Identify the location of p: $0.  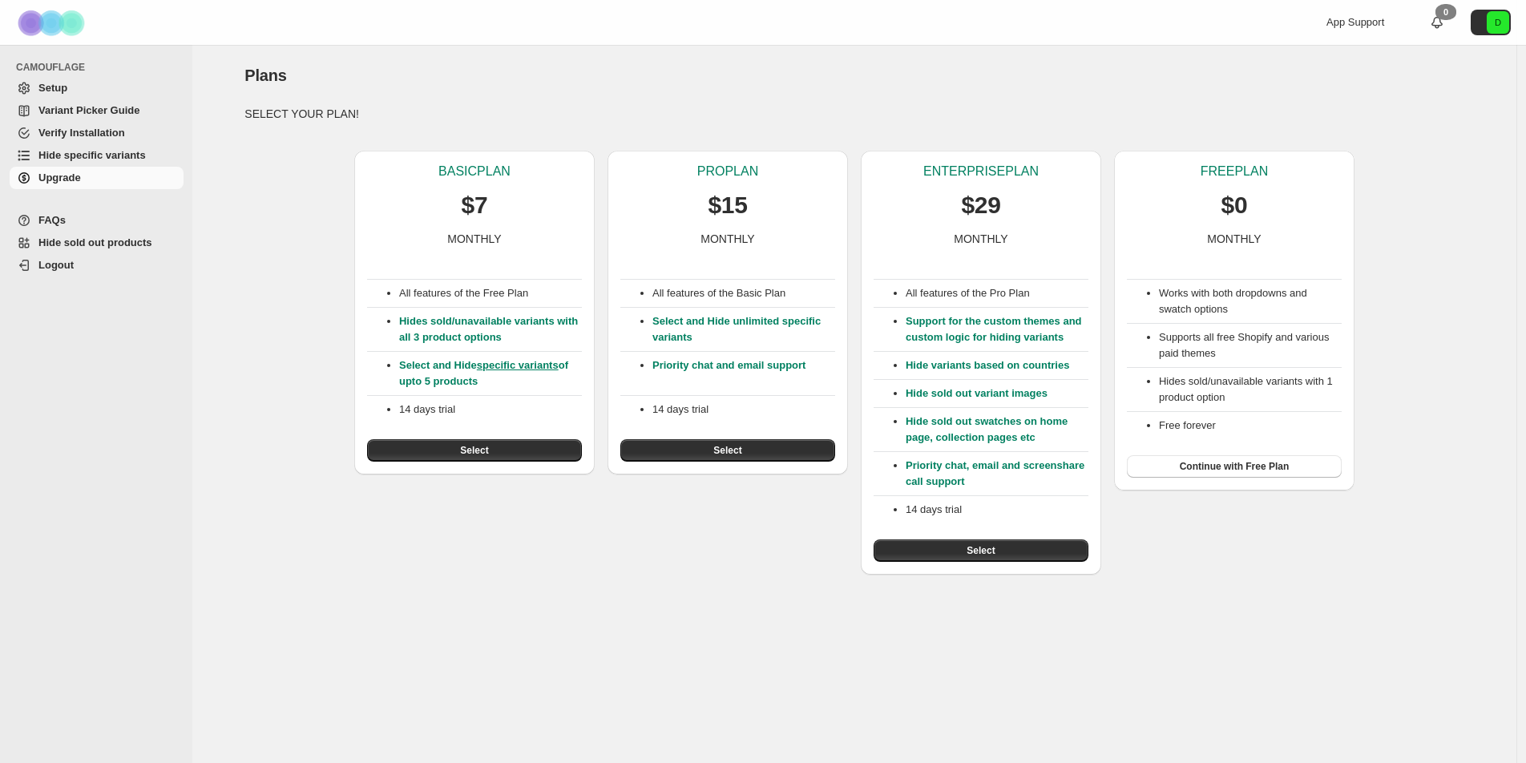
(1235, 205).